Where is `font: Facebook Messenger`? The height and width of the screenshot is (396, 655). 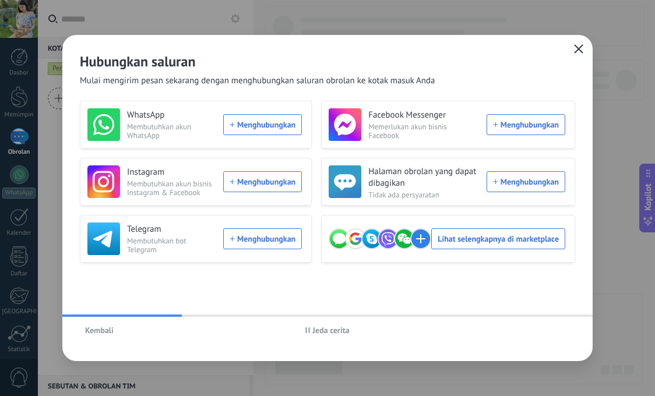
font: Facebook Messenger is located at coordinates (407, 115).